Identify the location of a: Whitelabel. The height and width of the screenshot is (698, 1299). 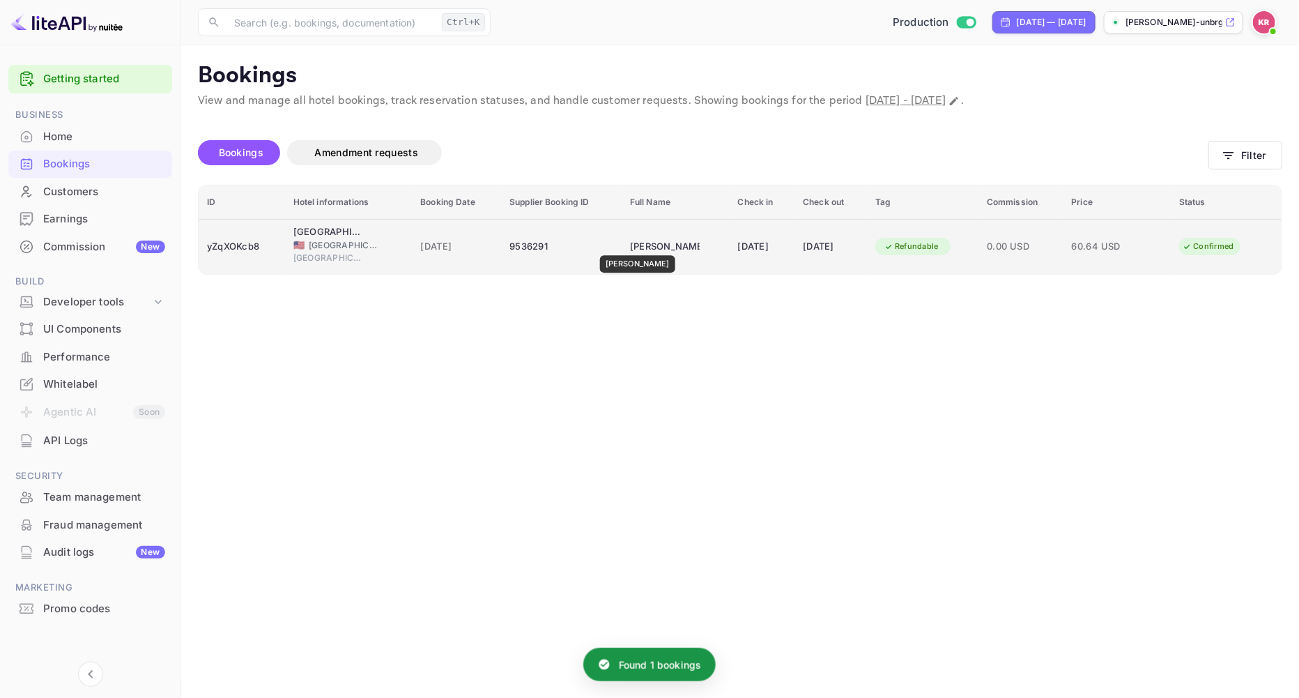
(90, 383).